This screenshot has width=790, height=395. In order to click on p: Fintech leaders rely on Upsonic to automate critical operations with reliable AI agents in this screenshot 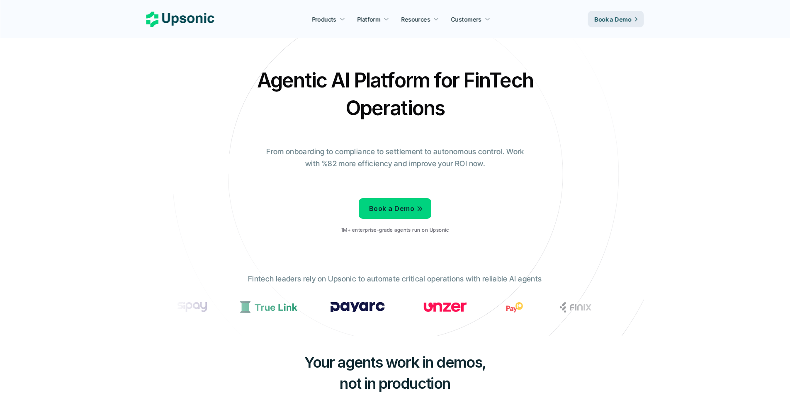, I will do `click(395, 279)`.